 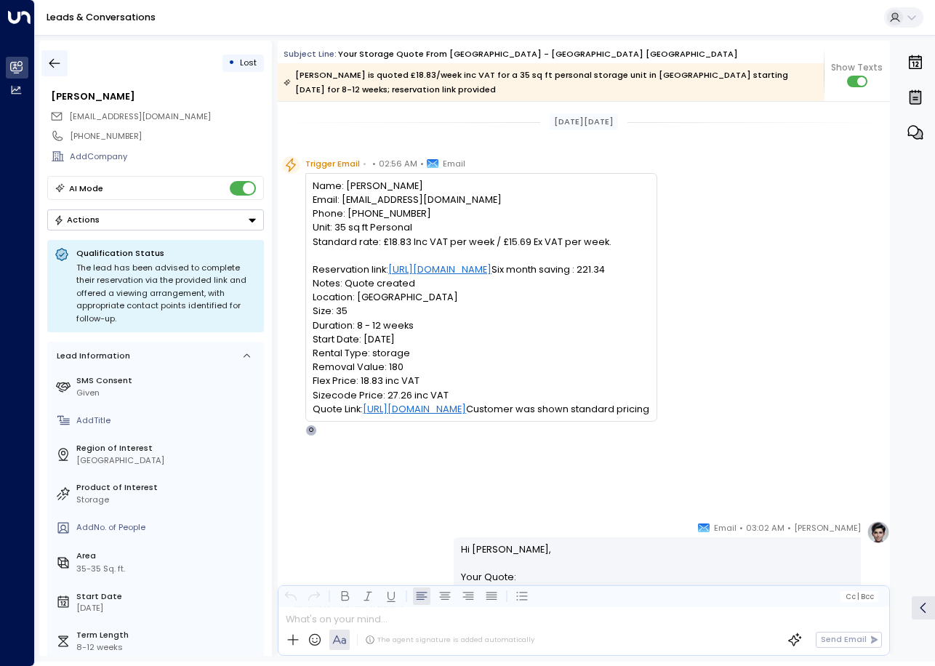 I want to click on div: 35-35 Sq. ft., so click(x=100, y=569).